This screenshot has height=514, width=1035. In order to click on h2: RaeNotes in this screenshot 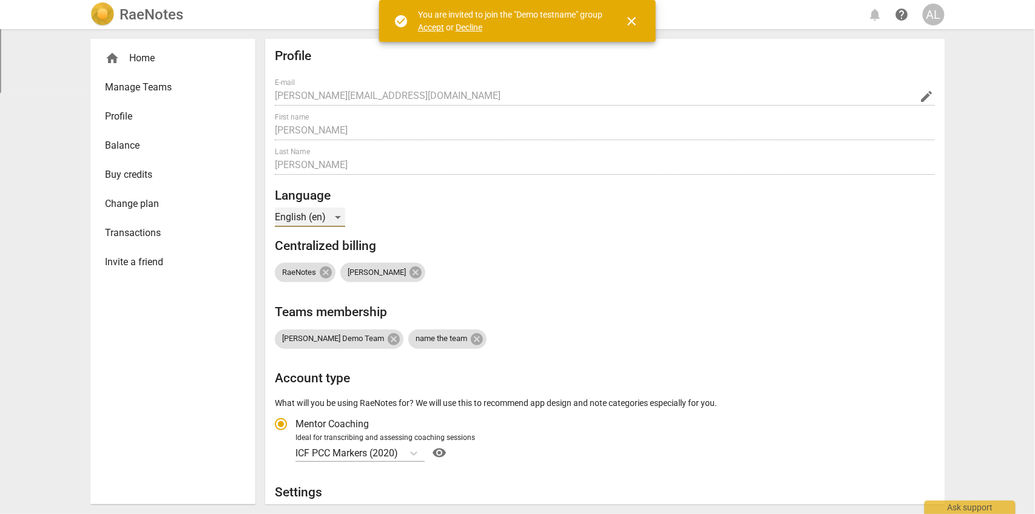, I will do `click(151, 15)`.